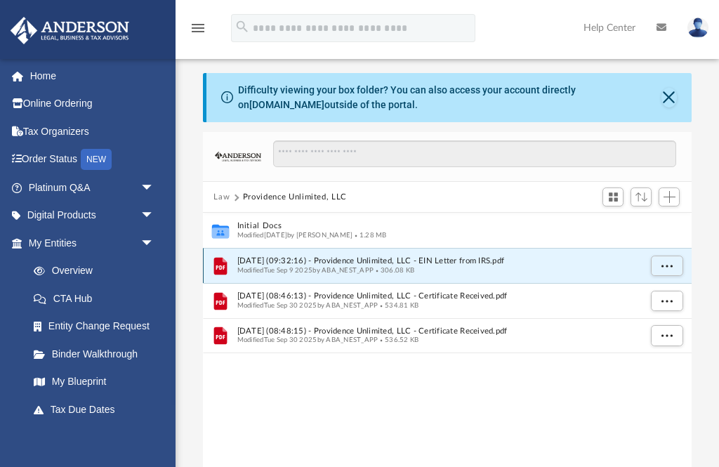 This screenshot has height=467, width=719. What do you see at coordinates (438, 226) in the screenshot?
I see `button: Initial Docs` at bounding box center [438, 226].